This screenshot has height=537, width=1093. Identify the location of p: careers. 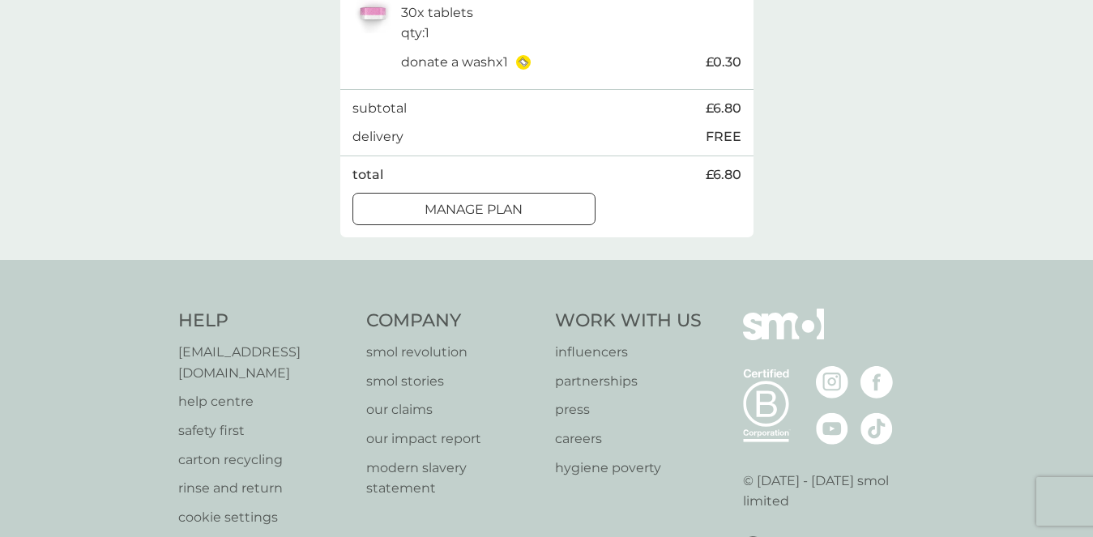
(628, 439).